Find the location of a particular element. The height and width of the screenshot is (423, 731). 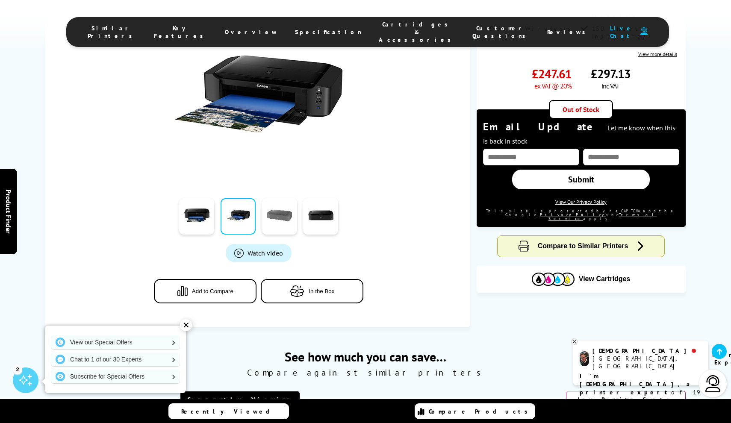

span: Let me know when this is back in stock is located at coordinates (579, 134).